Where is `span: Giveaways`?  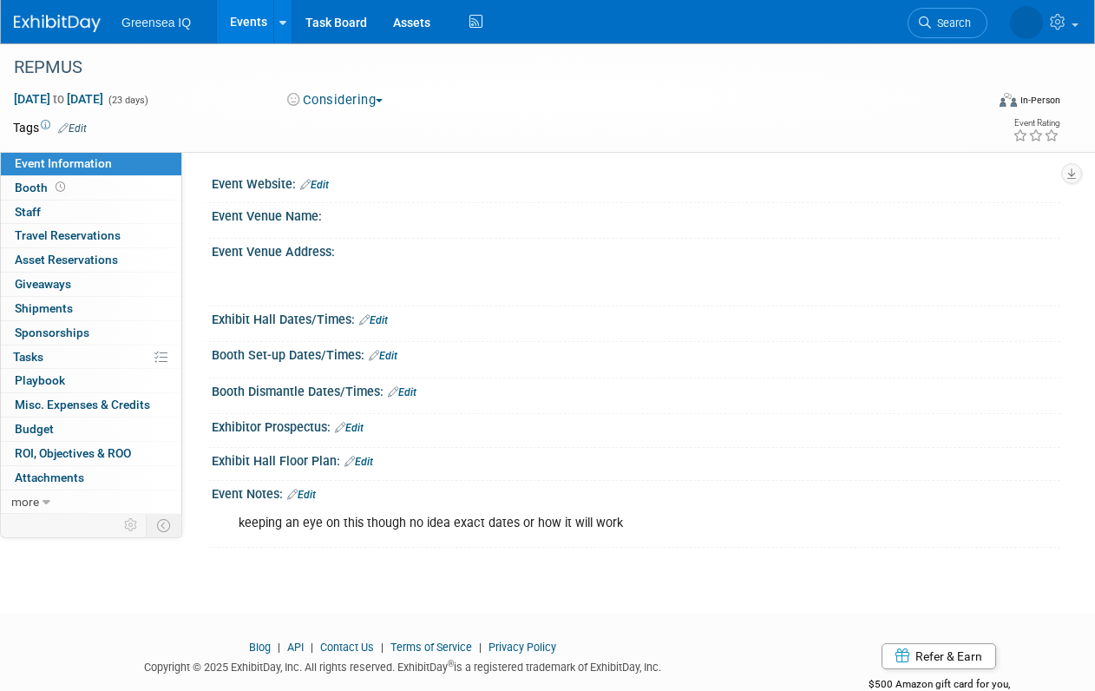
span: Giveaways is located at coordinates (43, 284).